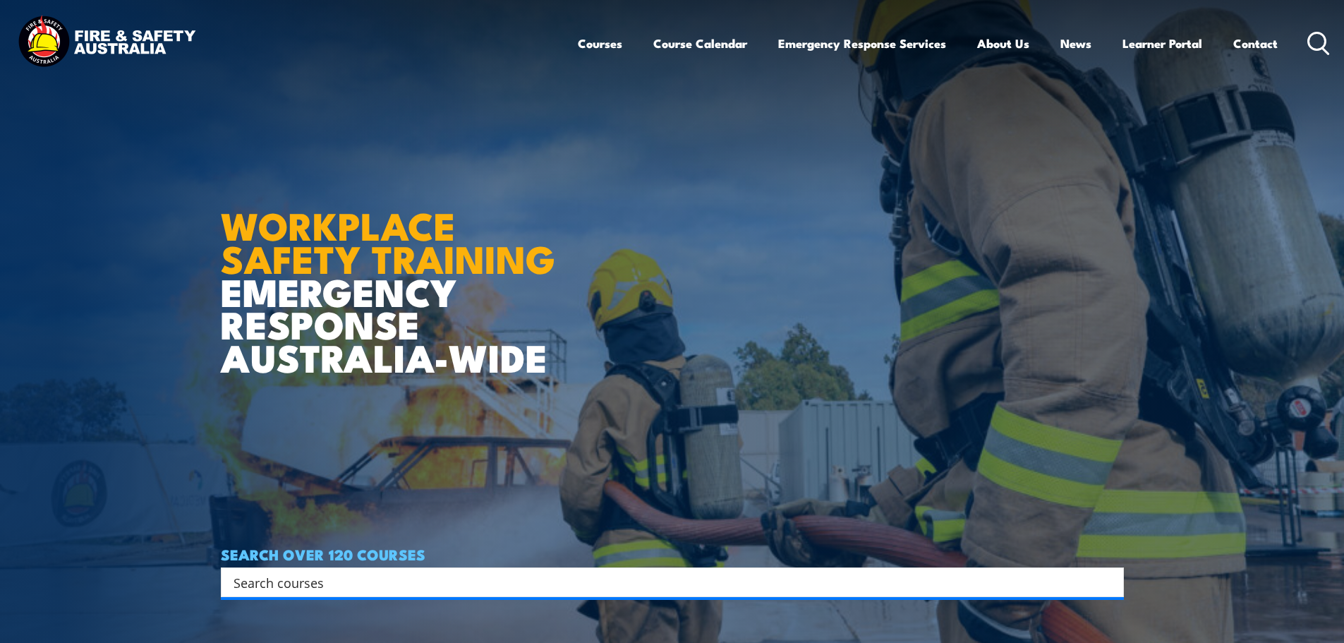  I want to click on h4: SEARCH OVER 120 COURSES, so click(672, 554).